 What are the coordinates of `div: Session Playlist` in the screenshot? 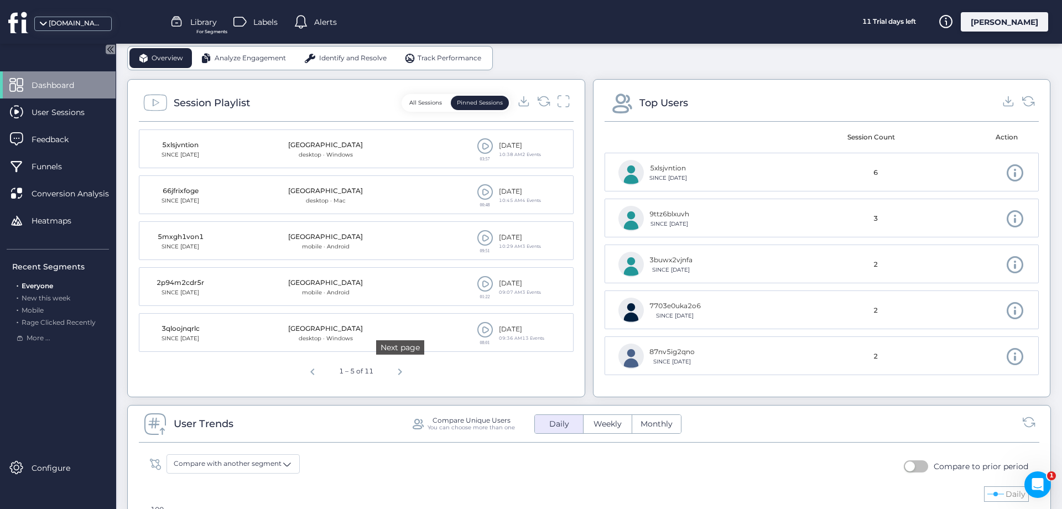 It's located at (212, 103).